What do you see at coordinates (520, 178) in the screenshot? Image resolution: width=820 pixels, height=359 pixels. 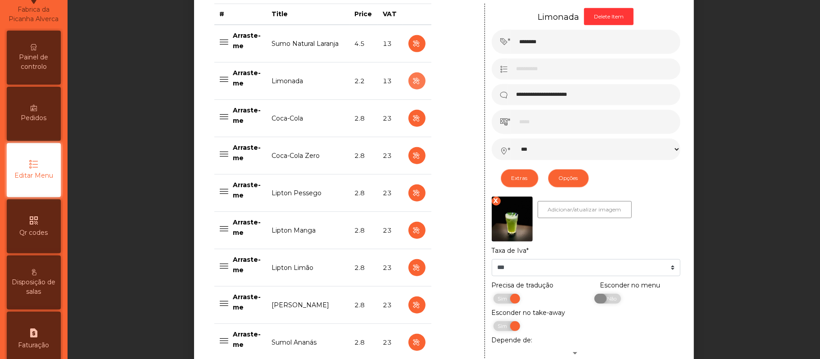 I see `button: Extras` at bounding box center [520, 178].